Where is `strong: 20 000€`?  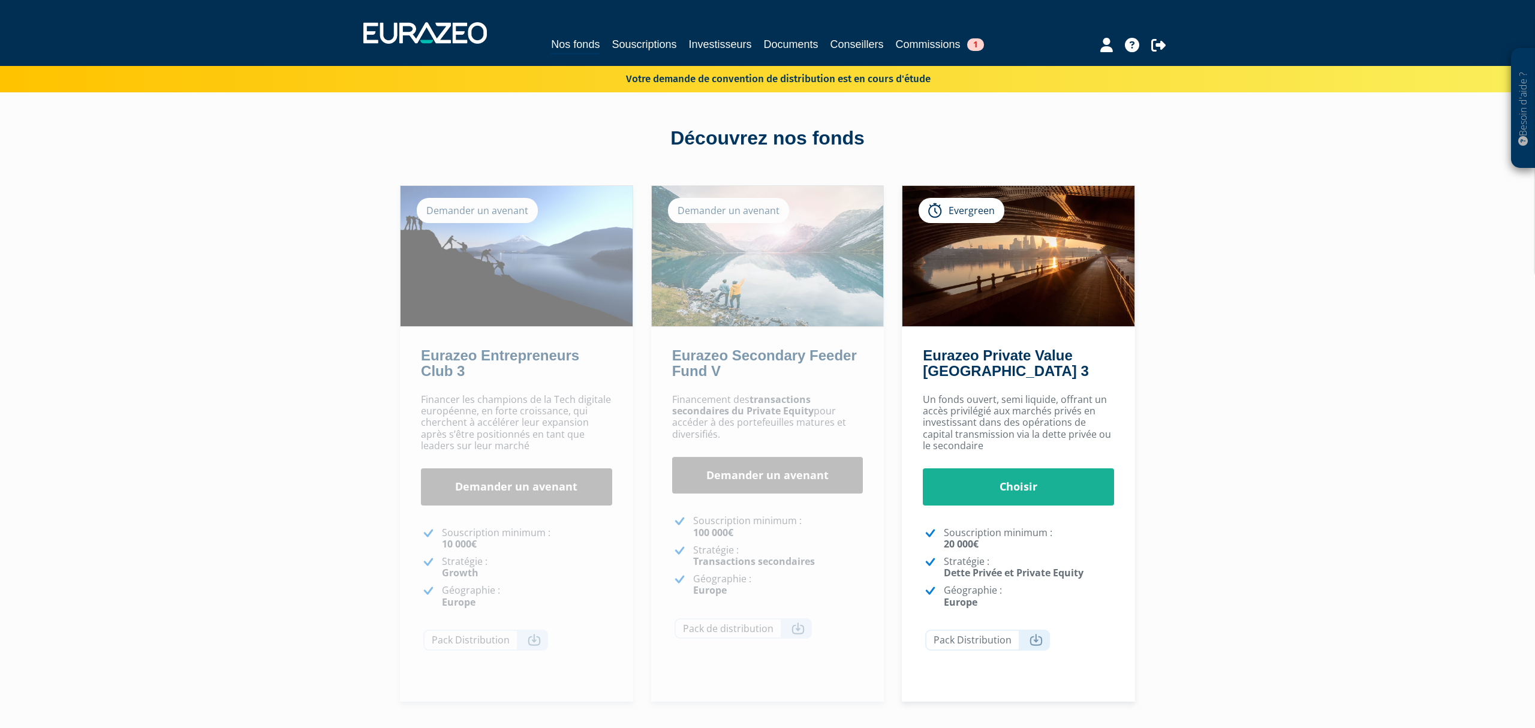
strong: 20 000€ is located at coordinates (961, 544).